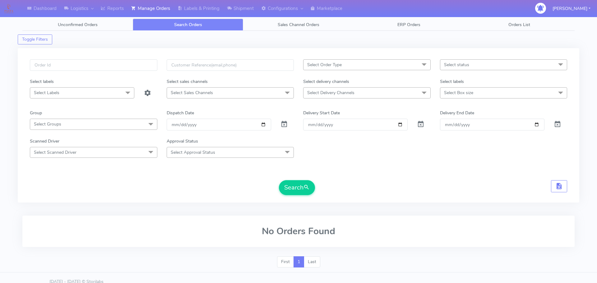 Image resolution: width=597 pixels, height=283 pixels. What do you see at coordinates (44, 141) in the screenshot?
I see `label: Scanned Driver` at bounding box center [44, 141].